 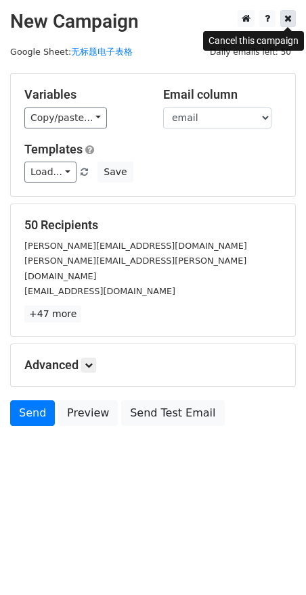 I want to click on a: 无标题电子表格, so click(x=102, y=51).